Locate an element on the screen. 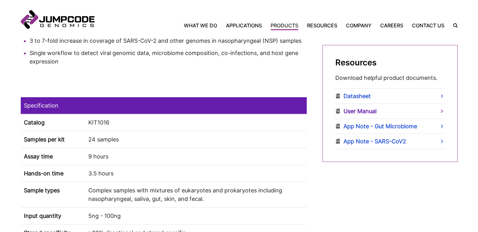 The height and width of the screenshot is (232, 478). a: Company is located at coordinates (359, 25).